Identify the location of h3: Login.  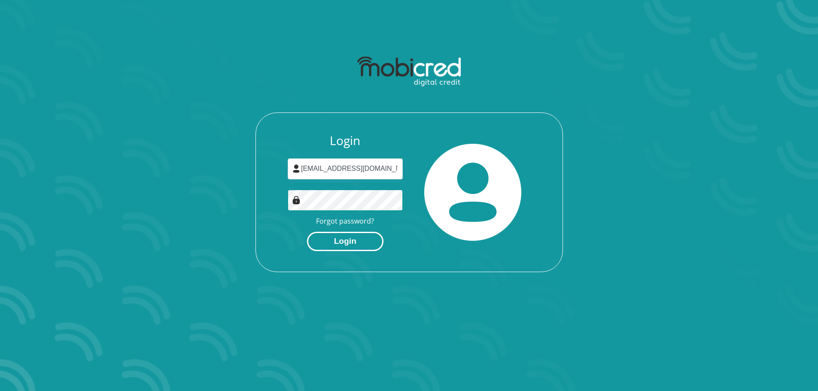
(345, 141).